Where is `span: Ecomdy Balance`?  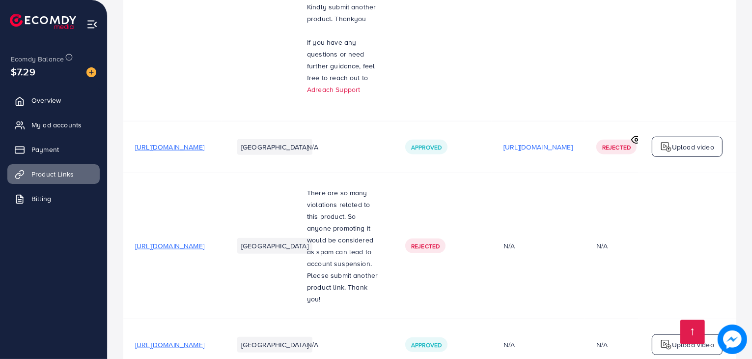
span: Ecomdy Balance is located at coordinates (37, 59).